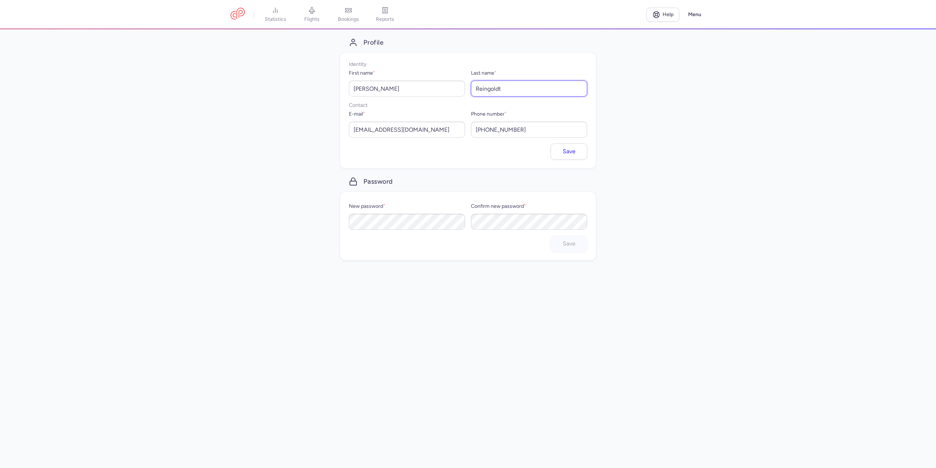  I want to click on label: New password, so click(407, 206).